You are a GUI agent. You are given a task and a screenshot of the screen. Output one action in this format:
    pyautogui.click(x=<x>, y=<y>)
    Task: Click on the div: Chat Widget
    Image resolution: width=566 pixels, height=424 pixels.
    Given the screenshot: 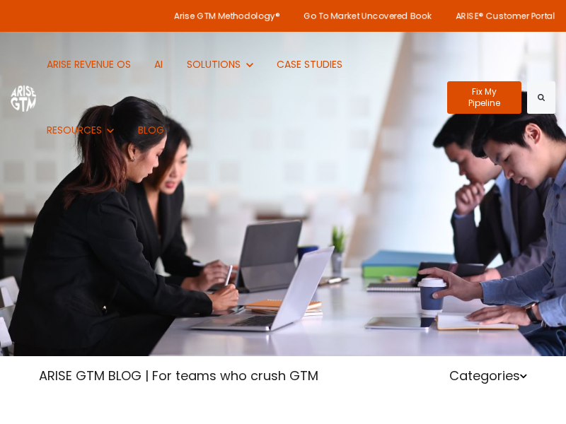 What is the action you would take?
    pyautogui.click(x=531, y=390)
    